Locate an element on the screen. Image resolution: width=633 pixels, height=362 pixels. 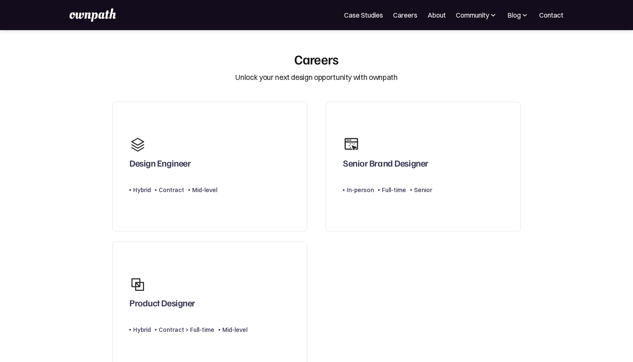
div: Senior is located at coordinates (423, 190).